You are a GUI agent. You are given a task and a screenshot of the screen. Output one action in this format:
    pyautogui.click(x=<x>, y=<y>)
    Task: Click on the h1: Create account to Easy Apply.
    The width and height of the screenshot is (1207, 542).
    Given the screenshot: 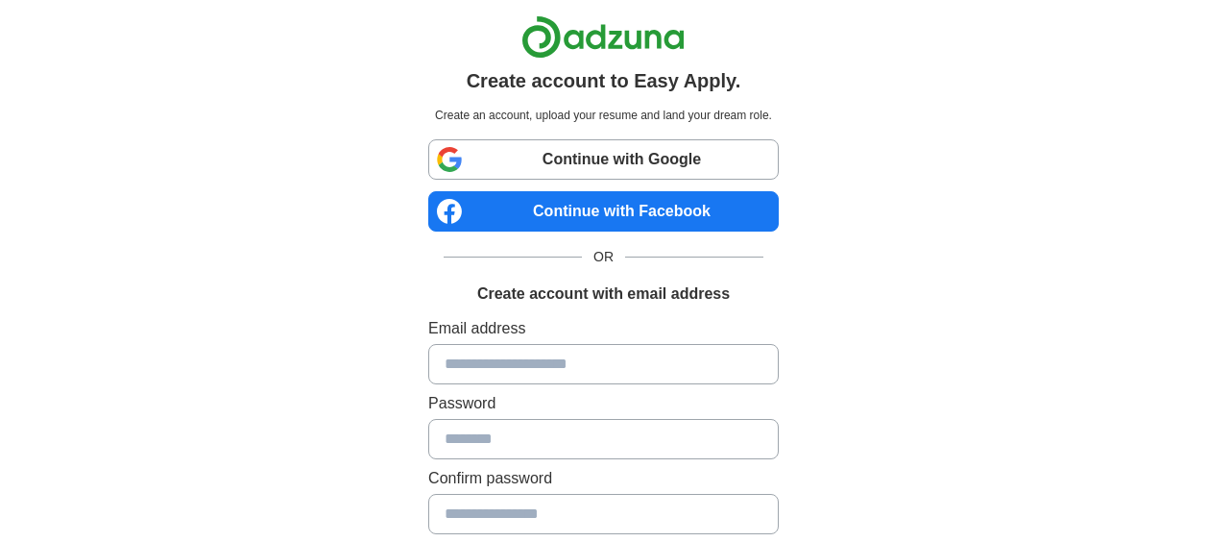 What is the action you would take?
    pyautogui.click(x=604, y=81)
    